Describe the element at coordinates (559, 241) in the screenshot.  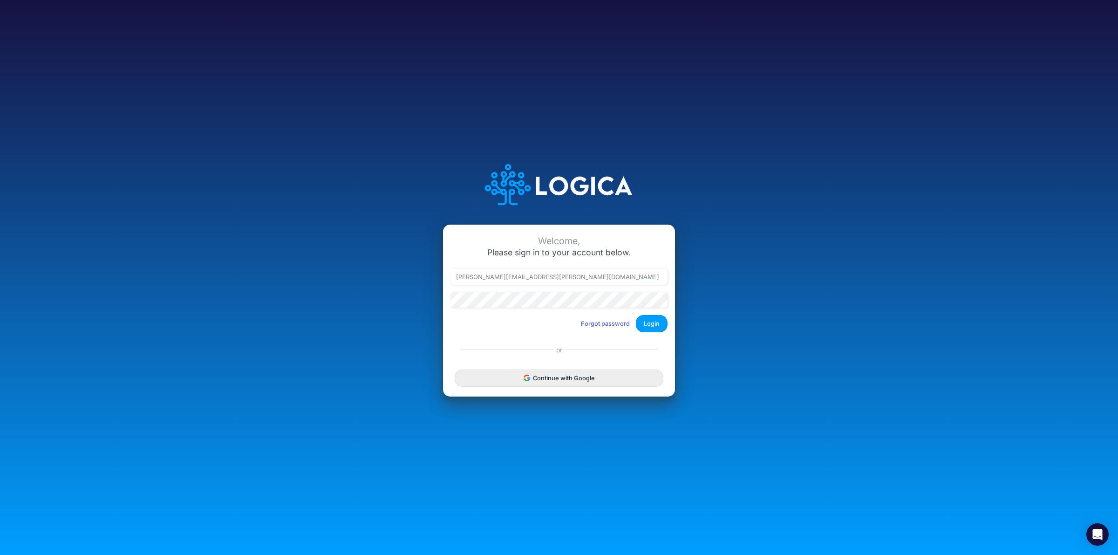
I see `div: Welcome,` at that location.